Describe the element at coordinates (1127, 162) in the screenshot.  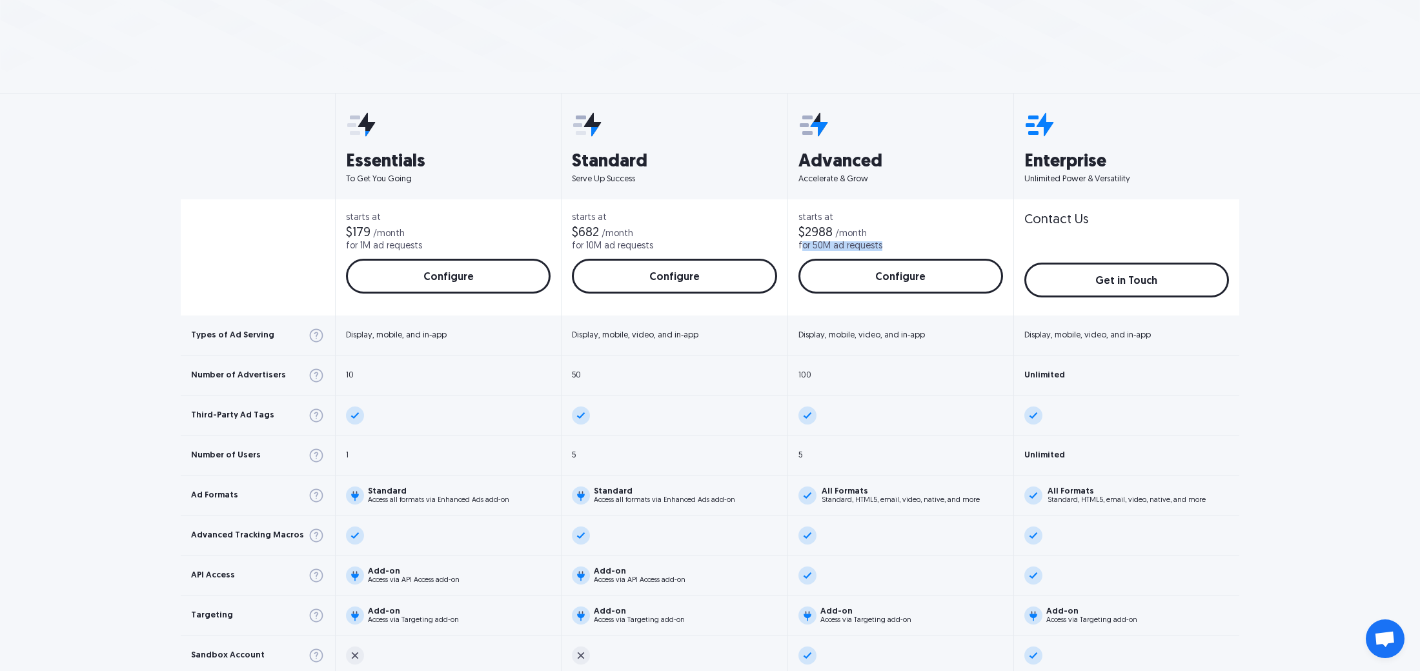
I see `h3: Enterprise` at that location.